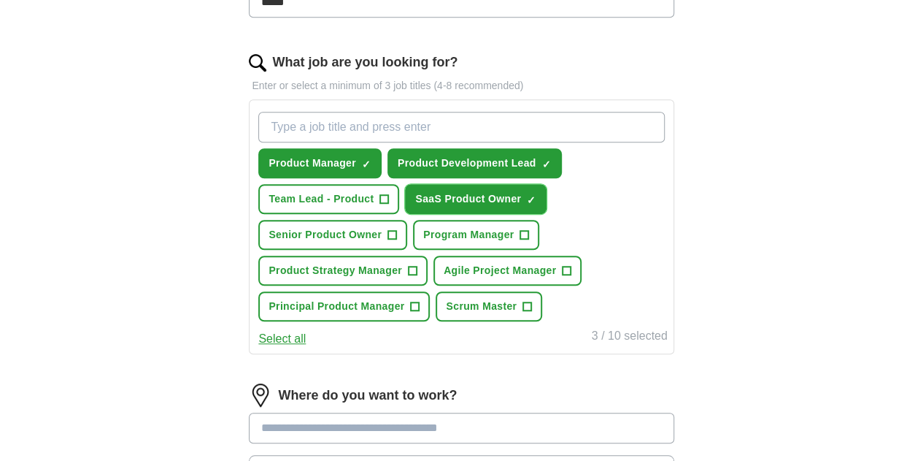 Image resolution: width=923 pixels, height=461 pixels. What do you see at coordinates (312, 163) in the screenshot?
I see `span: Product Manager` at bounding box center [312, 163].